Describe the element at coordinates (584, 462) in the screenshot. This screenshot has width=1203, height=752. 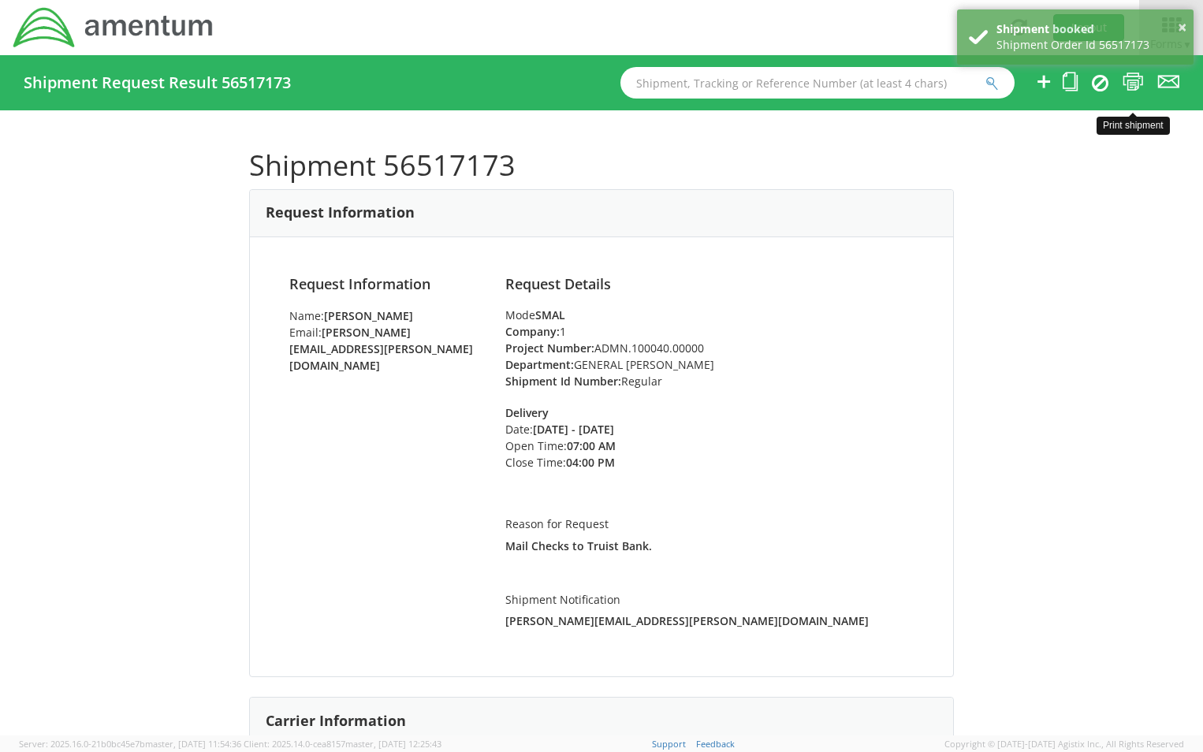
I see `li: Close Time:` at that location.